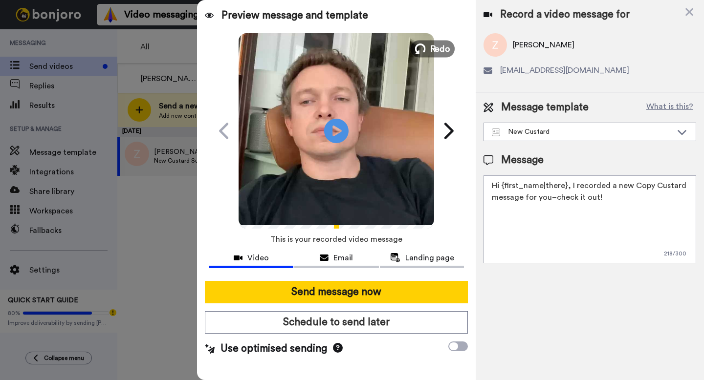 The width and height of the screenshot is (704, 380). Describe the element at coordinates (582, 132) in the screenshot. I see `div: New Custard` at that location.